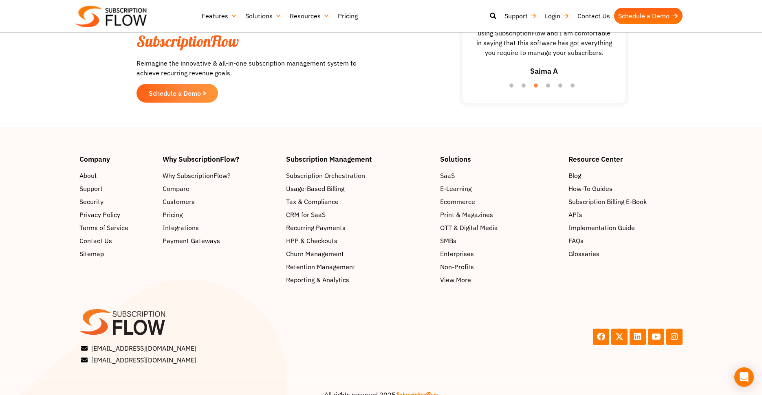  Describe the element at coordinates (122, 322) in the screenshot. I see `img: SF-logo` at that location.